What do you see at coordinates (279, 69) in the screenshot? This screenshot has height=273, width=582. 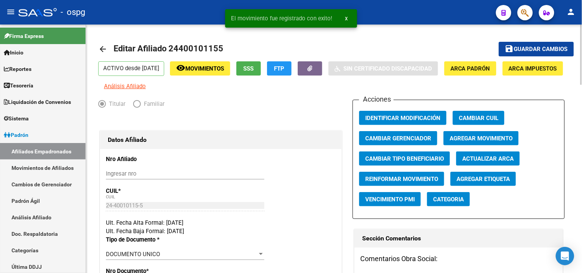 I see `span: FTP` at bounding box center [279, 69].